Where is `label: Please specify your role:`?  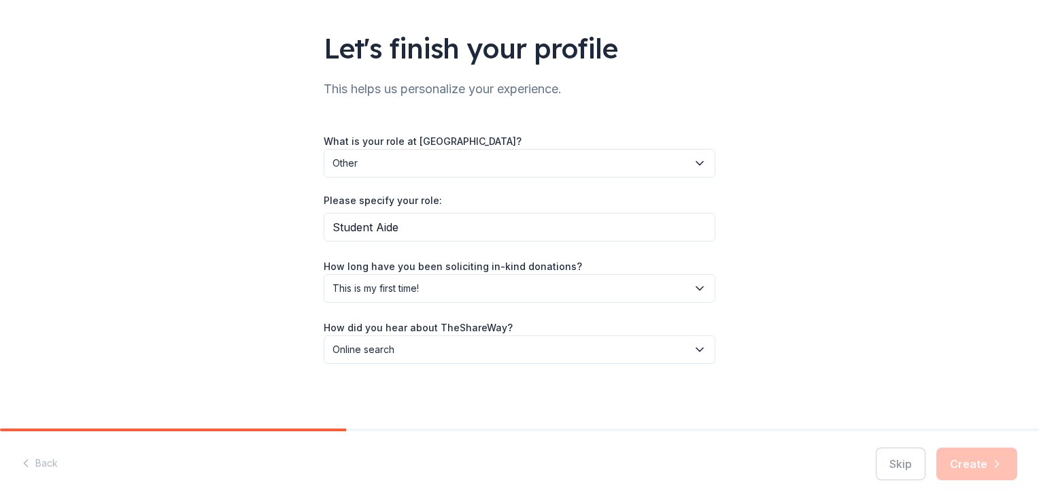 label: Please specify your role: is located at coordinates (383, 201).